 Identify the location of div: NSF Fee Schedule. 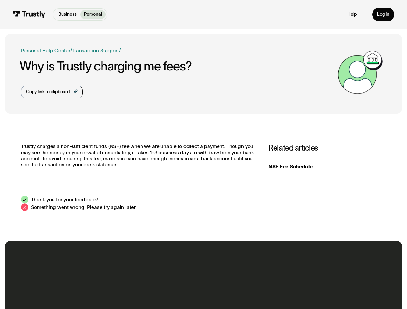
(327, 167).